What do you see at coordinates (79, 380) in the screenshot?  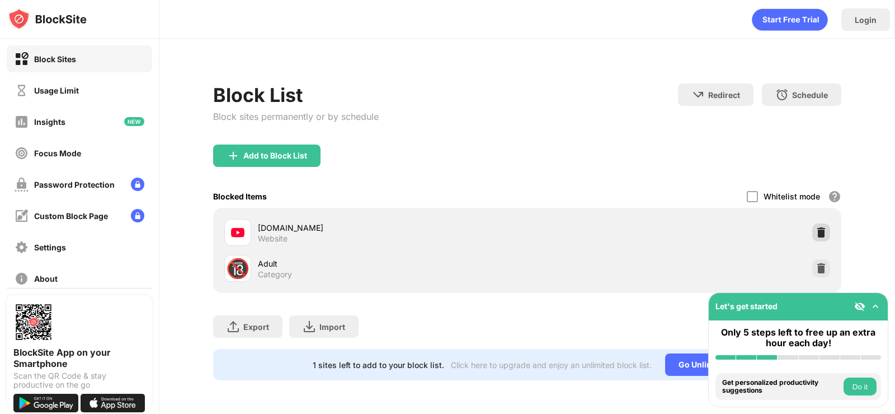 I see `div: Scan the QR Code & stay productive on the go` at bounding box center [79, 380].